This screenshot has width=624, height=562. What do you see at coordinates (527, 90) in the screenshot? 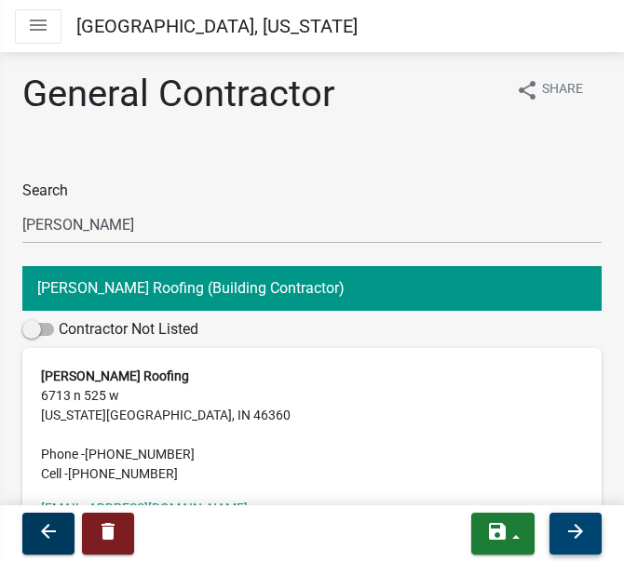
I see `i: share` at bounding box center [527, 90].